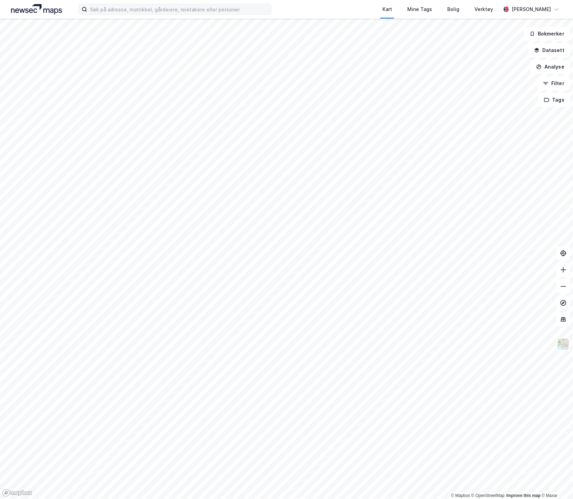 The width and height of the screenshot is (573, 499). What do you see at coordinates (179, 9) in the screenshot?
I see `input: Søk på adresse, matrikkel, gårdeiere, leietakere eller personer` at bounding box center [179, 9].